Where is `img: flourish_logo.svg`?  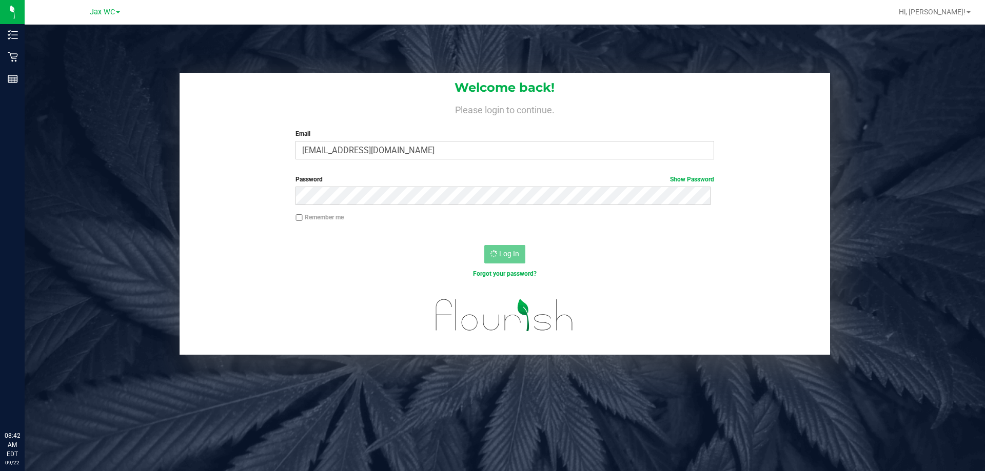 img: flourish_logo.svg is located at coordinates (504, 315).